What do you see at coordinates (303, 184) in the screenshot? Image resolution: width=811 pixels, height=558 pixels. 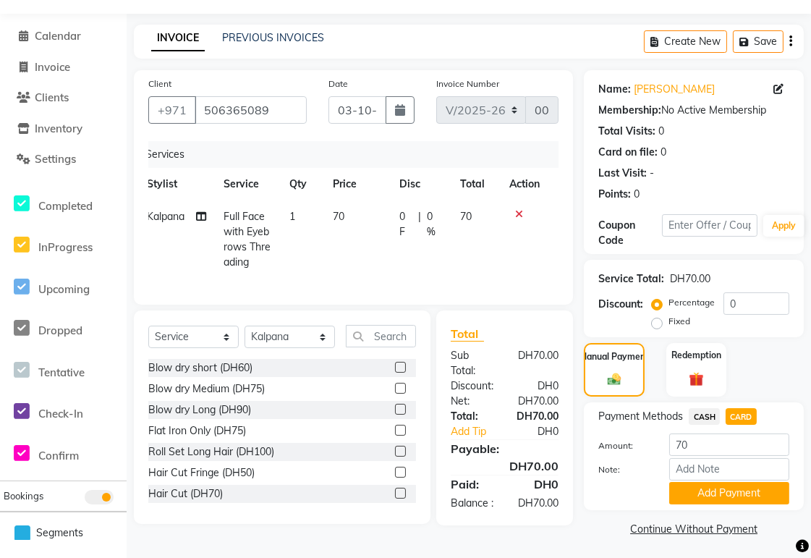 I see `th: Qty` at bounding box center [303, 184].